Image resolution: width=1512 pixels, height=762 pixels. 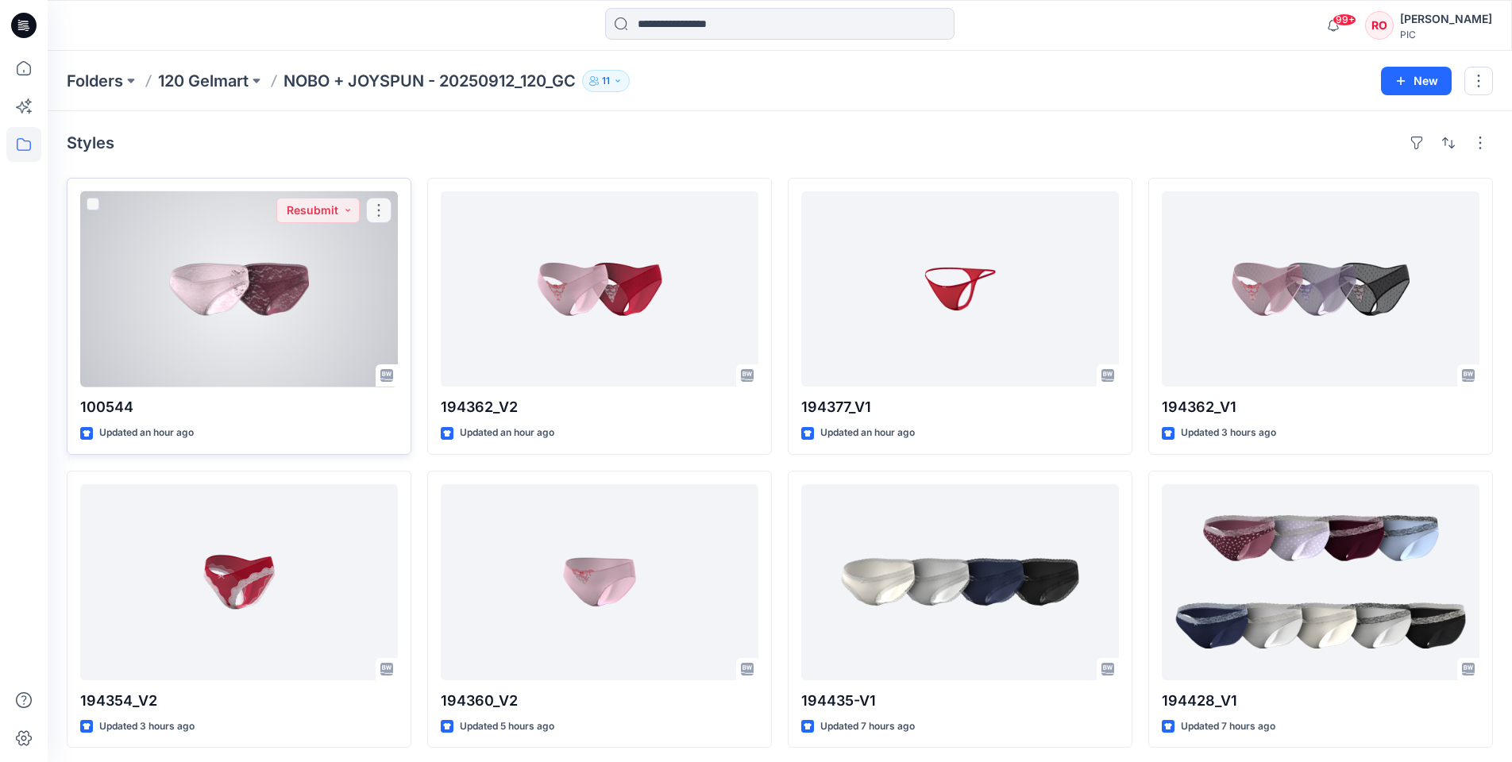 I want to click on p: 100544, so click(x=239, y=407).